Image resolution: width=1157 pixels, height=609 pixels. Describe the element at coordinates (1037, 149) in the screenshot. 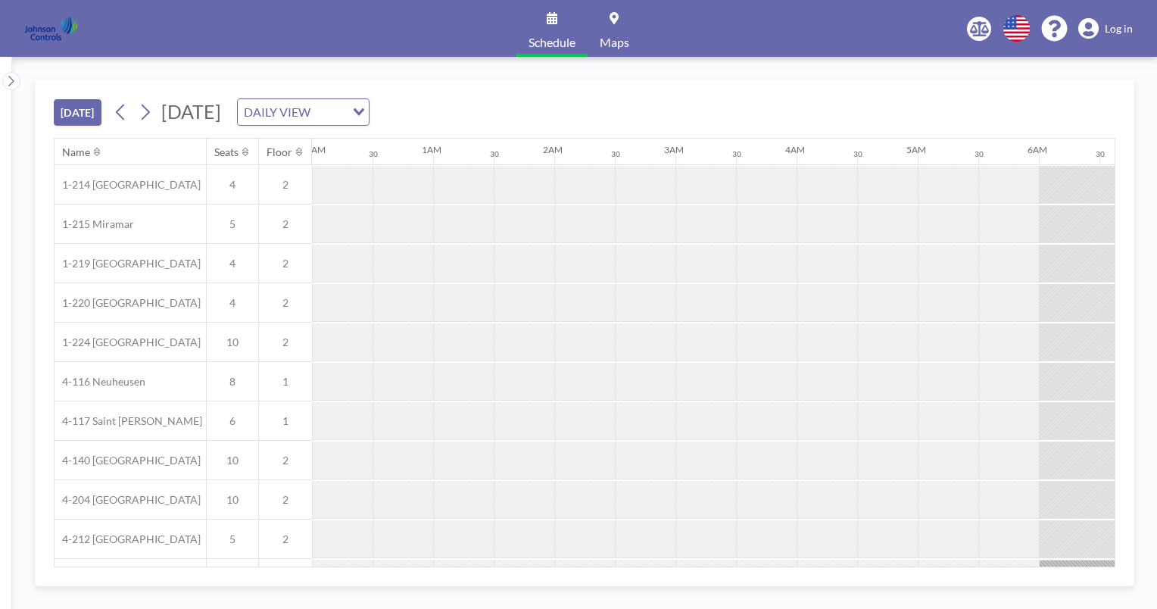

I see `div: 6AM` at that location.